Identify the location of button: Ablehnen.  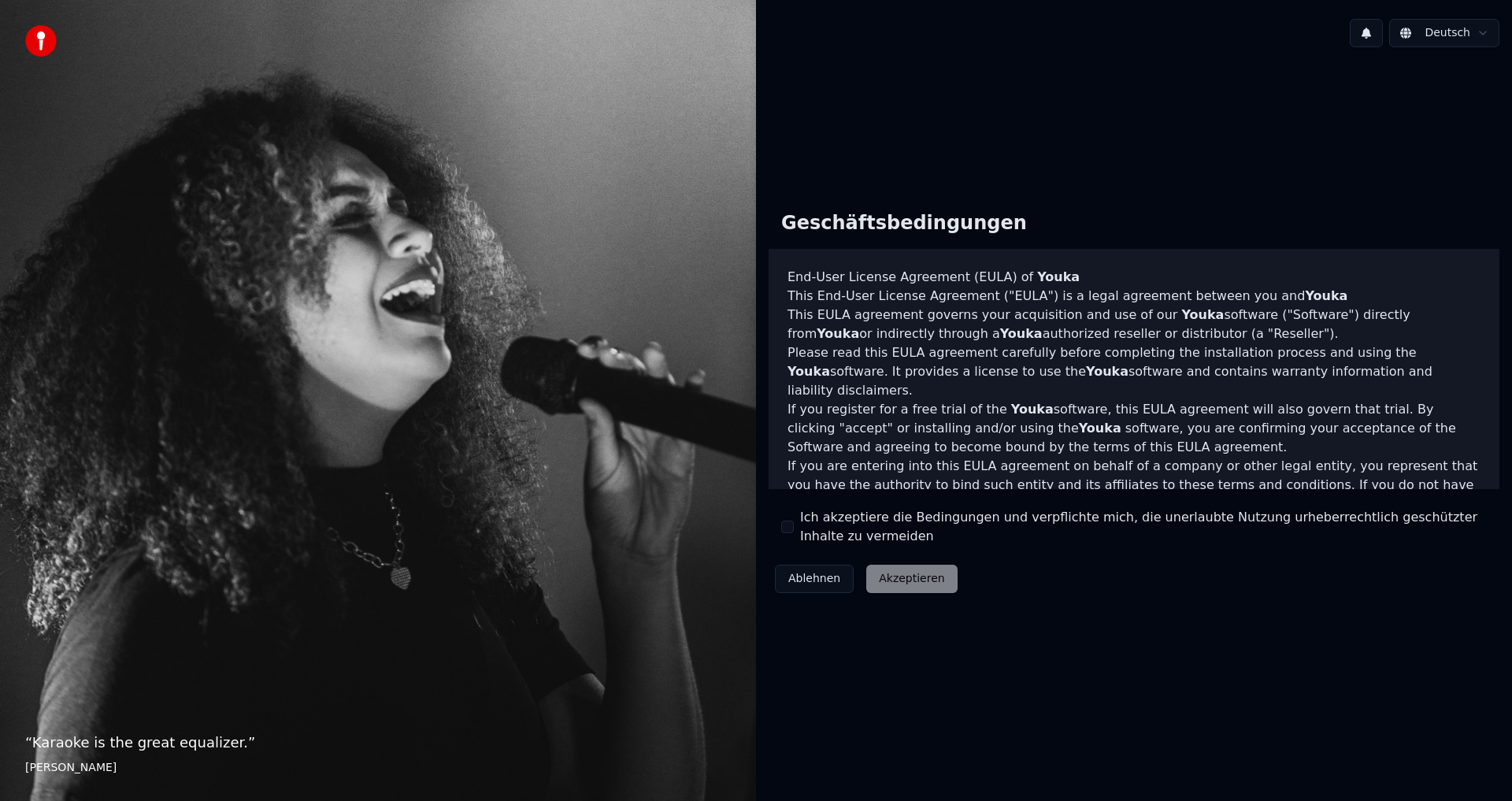
(815, 579).